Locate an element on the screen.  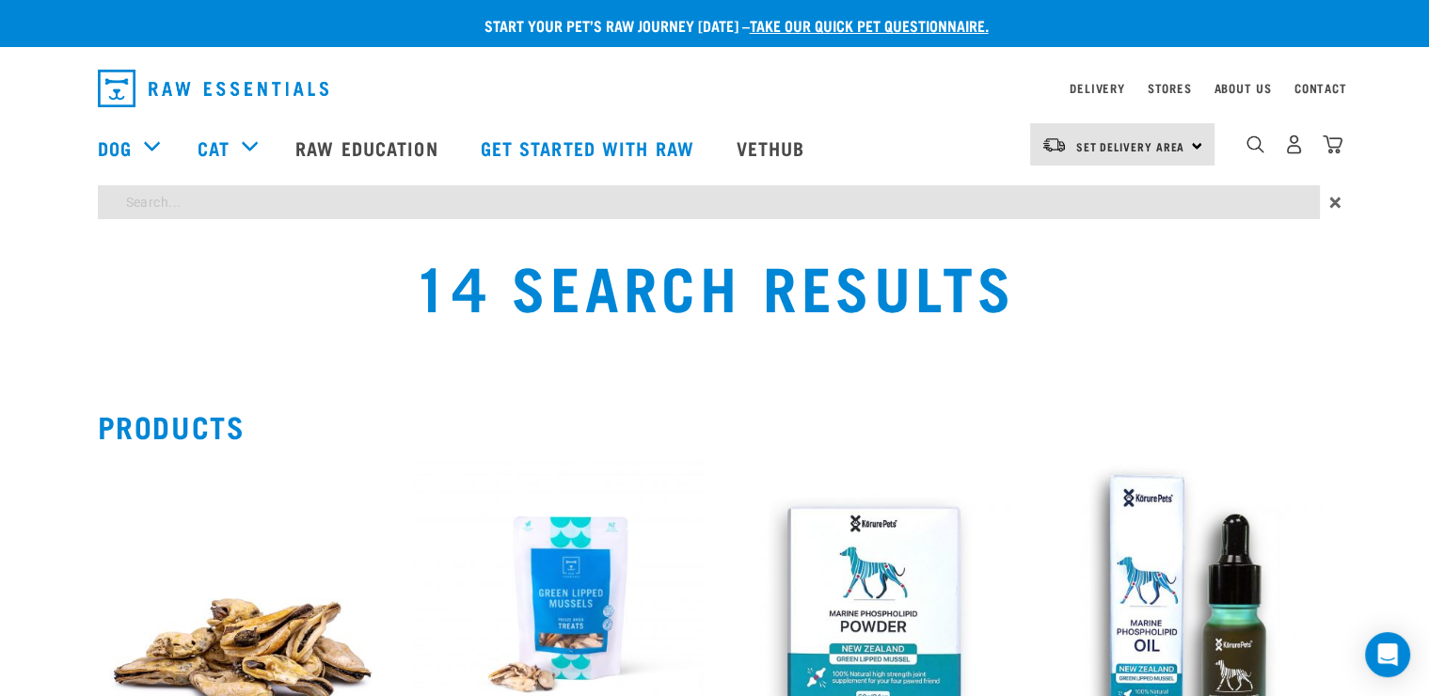
a: Delivery is located at coordinates (1097, 88).